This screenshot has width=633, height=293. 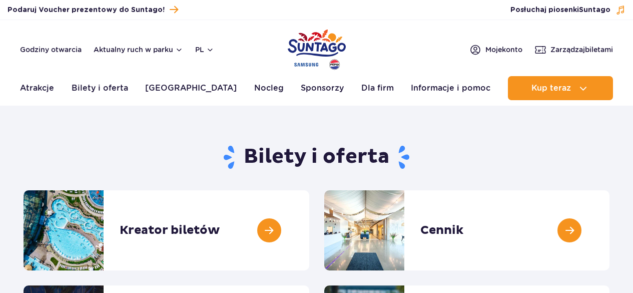 What do you see at coordinates (561, 88) in the screenshot?
I see `button: Kup teraz` at bounding box center [561, 88].